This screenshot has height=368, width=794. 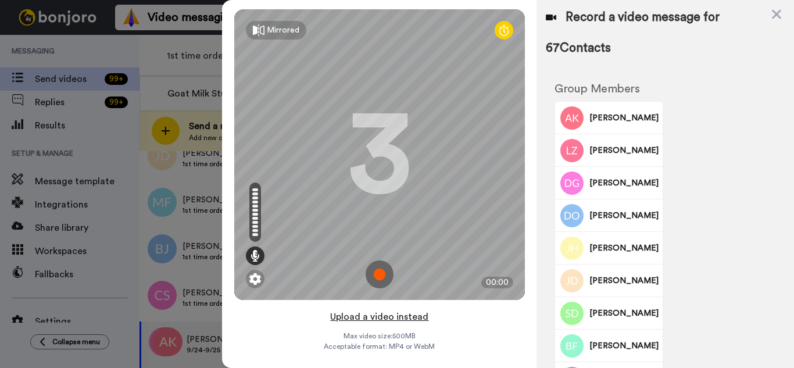 What do you see at coordinates (497, 282) in the screenshot?
I see `div: 00:00` at bounding box center [497, 282].